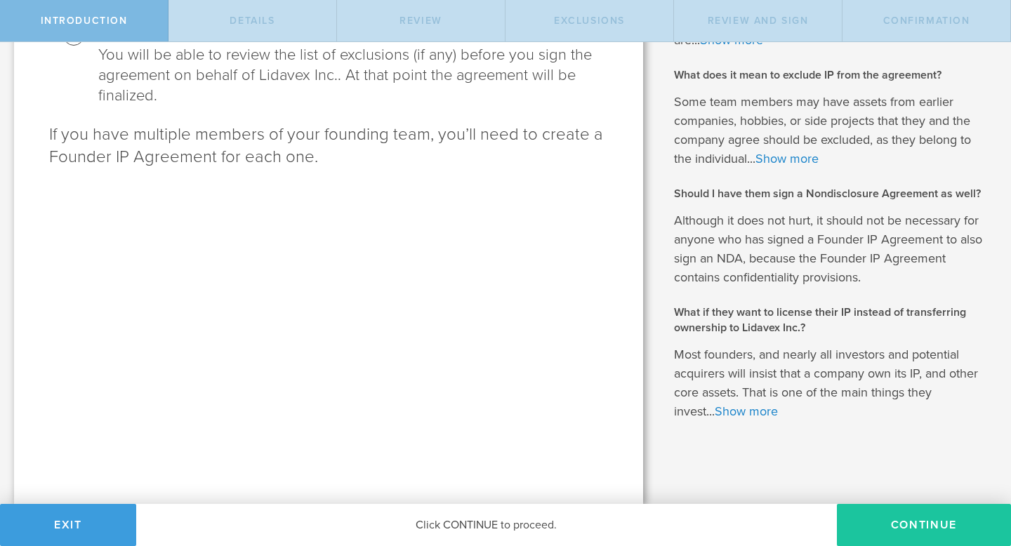 Image resolution: width=1011 pixels, height=546 pixels. What do you see at coordinates (353, 65) in the screenshot?
I see `li: Finally, we’ll update you by email after their signature has been collected. You will be able to ...` at bounding box center [353, 65].